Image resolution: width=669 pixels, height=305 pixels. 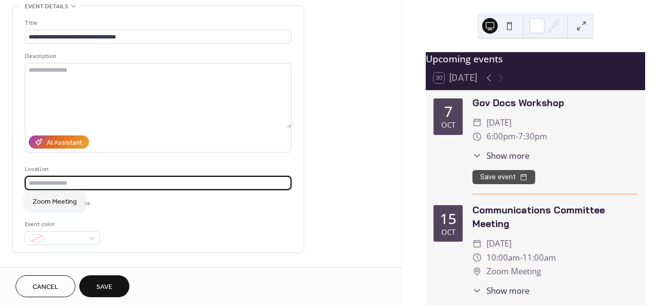 What do you see at coordinates (555, 103) in the screenshot?
I see `div: Gov Docs Workshop` at bounding box center [555, 103].